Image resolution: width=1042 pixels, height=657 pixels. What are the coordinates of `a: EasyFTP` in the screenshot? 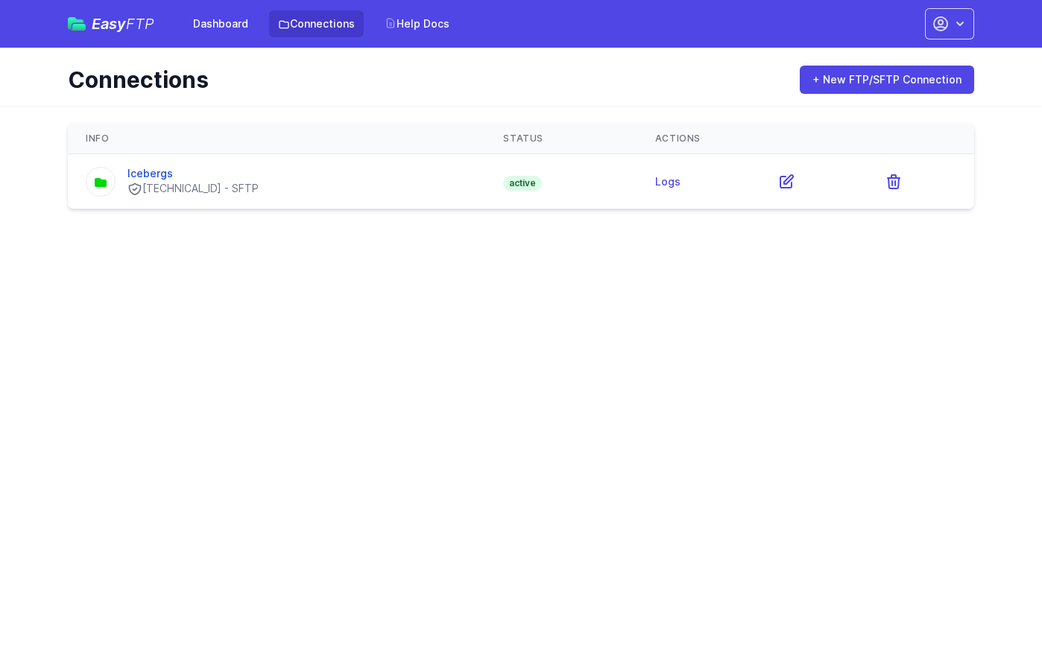 It's located at (111, 24).